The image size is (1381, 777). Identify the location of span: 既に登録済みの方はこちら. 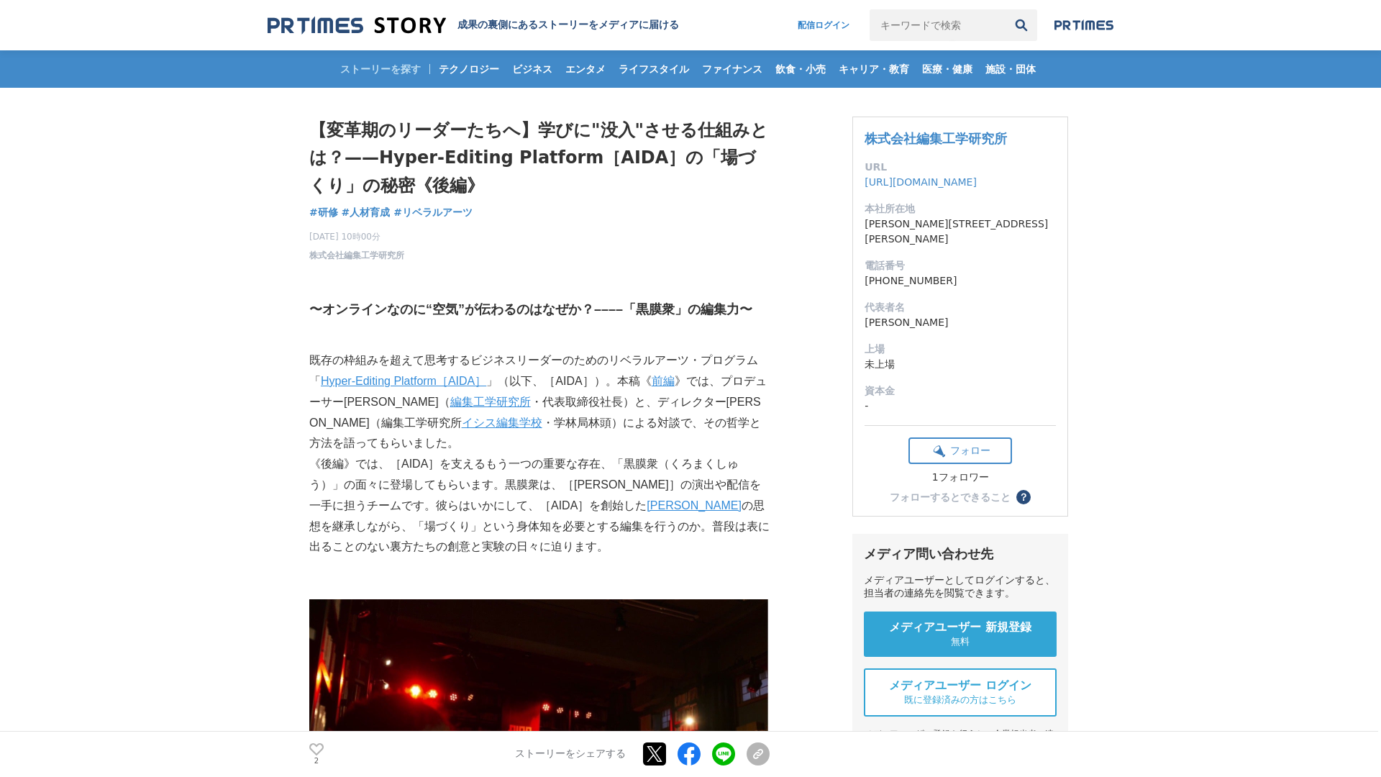
(960, 700).